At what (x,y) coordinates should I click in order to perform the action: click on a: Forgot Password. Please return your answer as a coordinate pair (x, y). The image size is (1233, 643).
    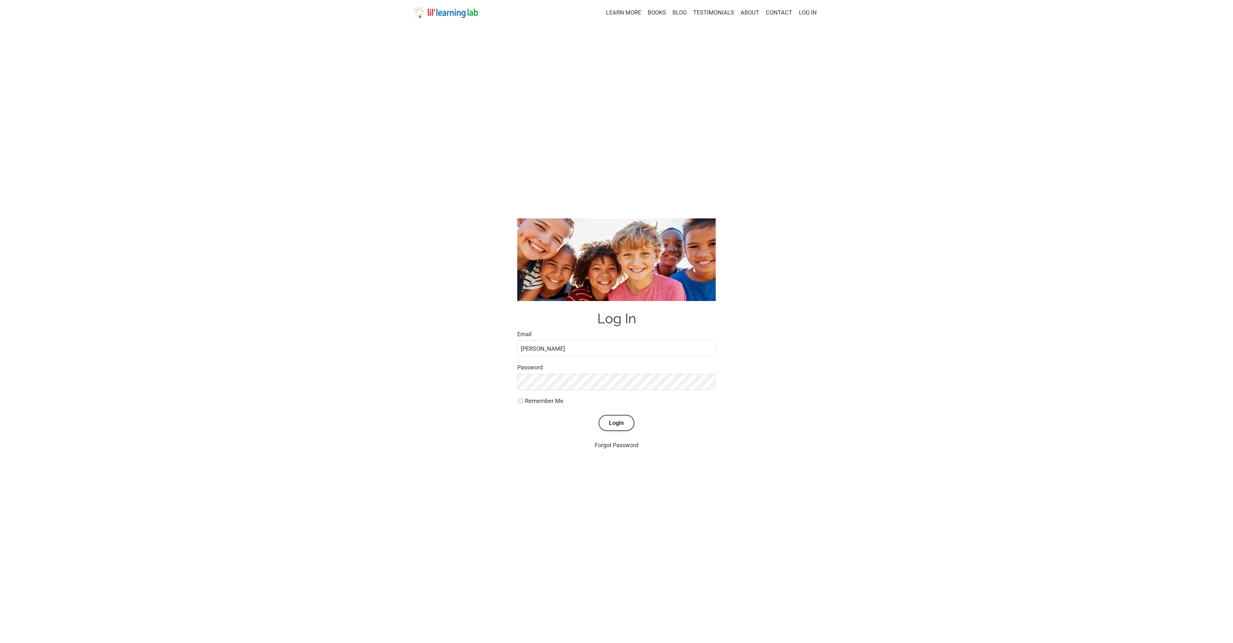
    Looking at the image, I should click on (616, 445).